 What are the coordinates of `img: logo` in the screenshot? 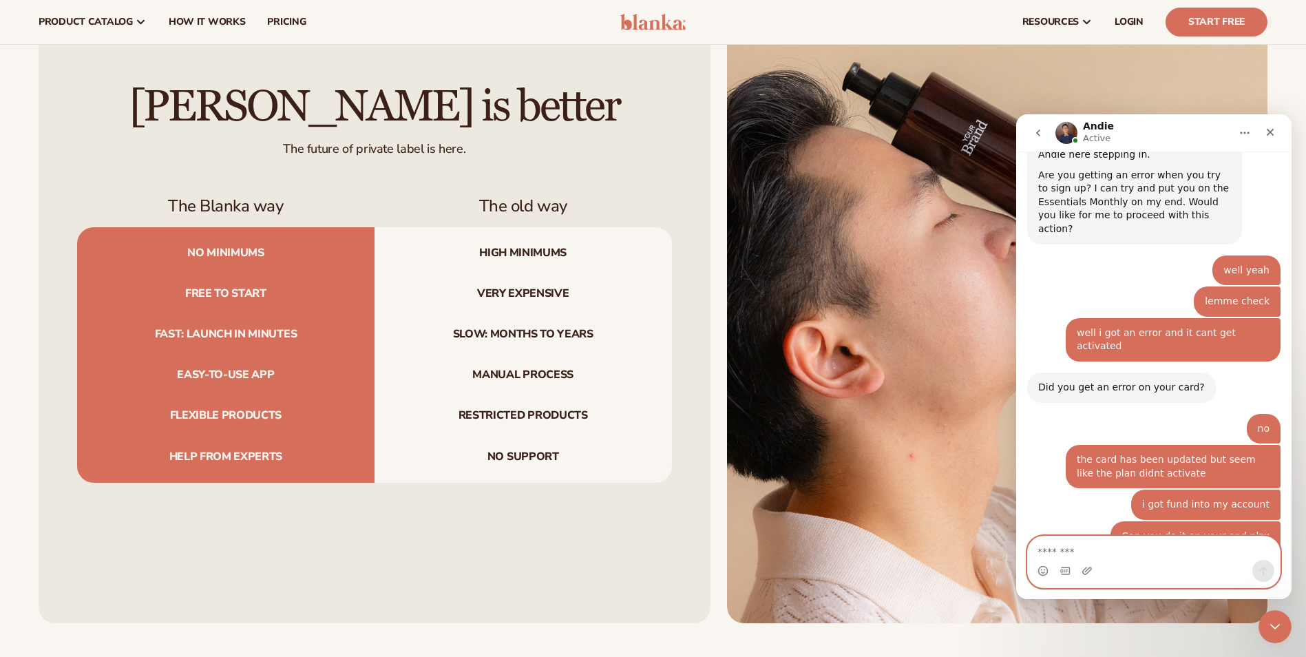 It's located at (653, 22).